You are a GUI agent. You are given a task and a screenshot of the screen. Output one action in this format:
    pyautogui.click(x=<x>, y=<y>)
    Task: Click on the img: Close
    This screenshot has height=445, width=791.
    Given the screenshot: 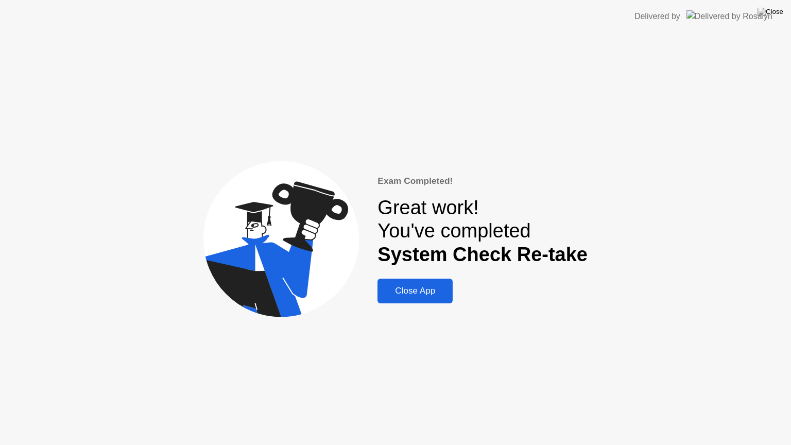 What is the action you would take?
    pyautogui.click(x=771, y=12)
    